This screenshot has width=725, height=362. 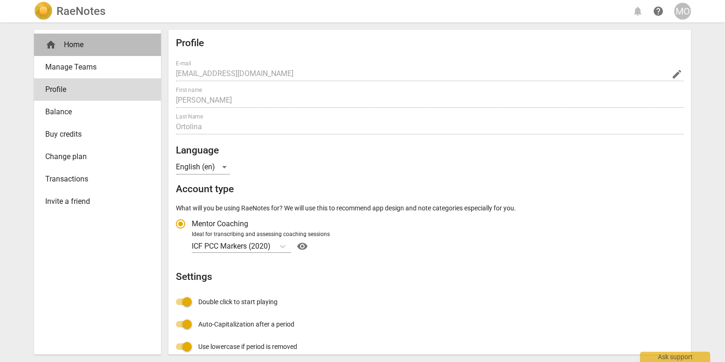 I want to click on h2: RaeNotes, so click(x=81, y=11).